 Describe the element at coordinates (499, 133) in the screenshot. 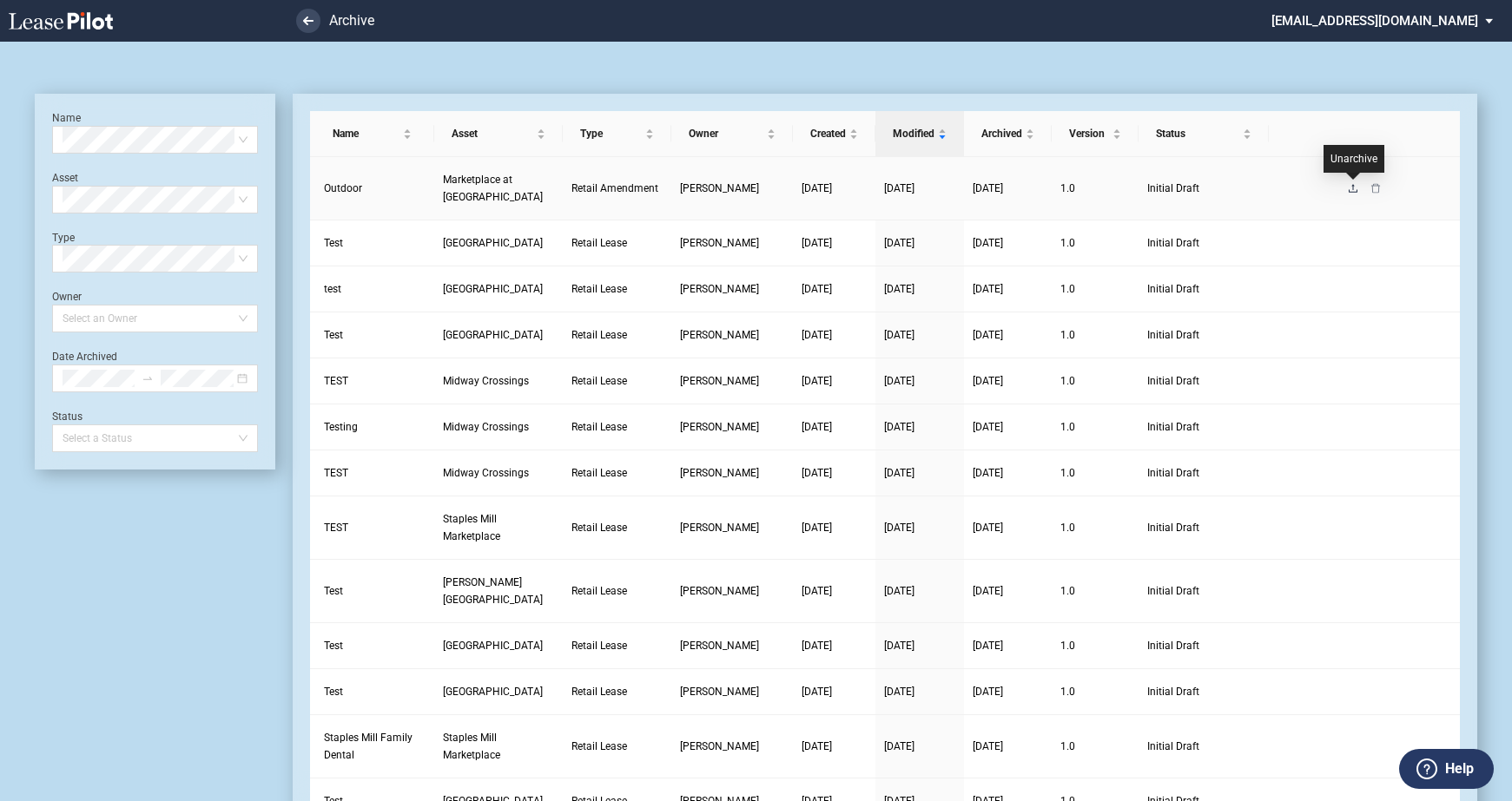

I see `th: Asset` at that location.